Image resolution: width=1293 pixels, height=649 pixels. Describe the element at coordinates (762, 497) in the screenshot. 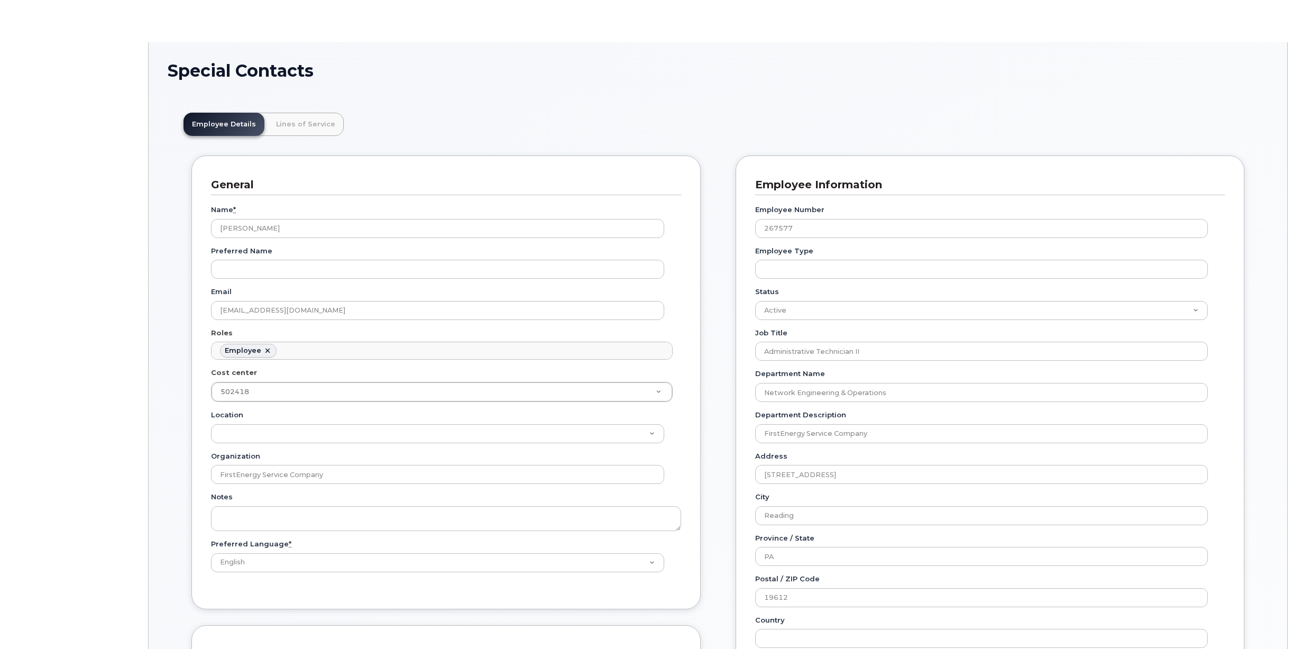

I see `label: City` at that location.